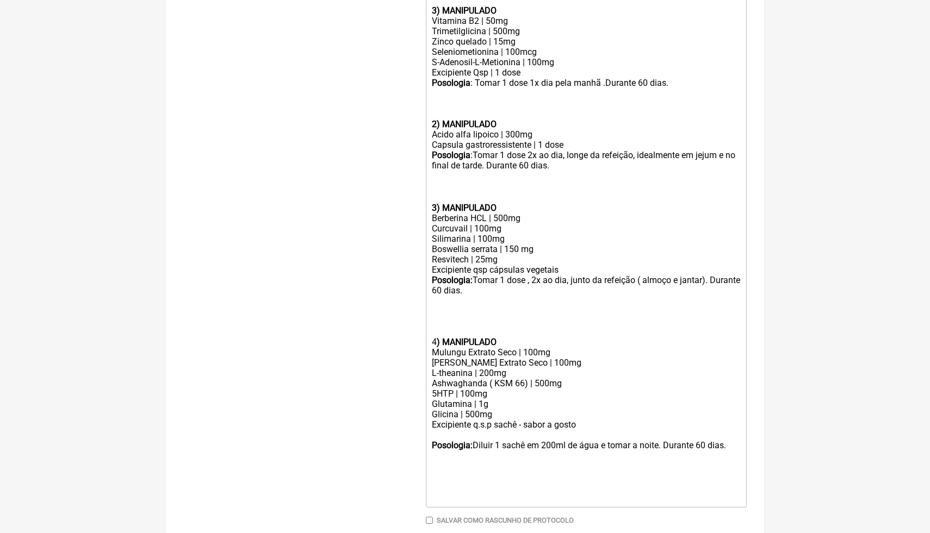  What do you see at coordinates (586, 31) in the screenshot?
I see `div: Trimetilglicina | 500mg` at bounding box center [586, 31].